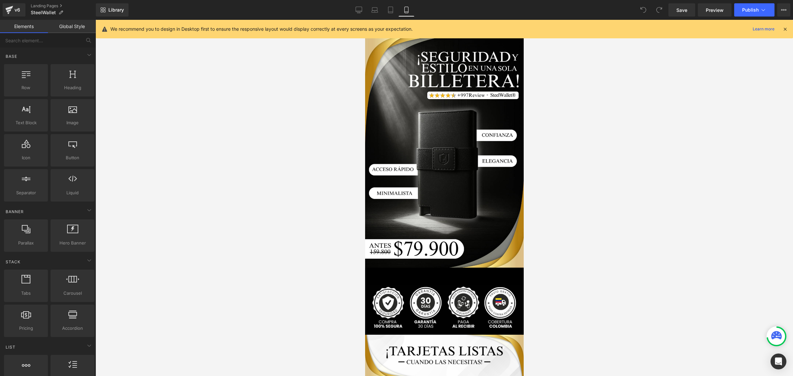  Describe the element at coordinates (72, 88) in the screenshot. I see `span: Heading` at that location.